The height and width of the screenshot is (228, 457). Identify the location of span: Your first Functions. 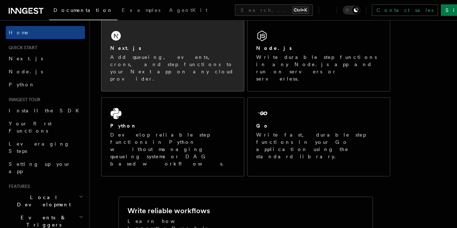
(30, 127).